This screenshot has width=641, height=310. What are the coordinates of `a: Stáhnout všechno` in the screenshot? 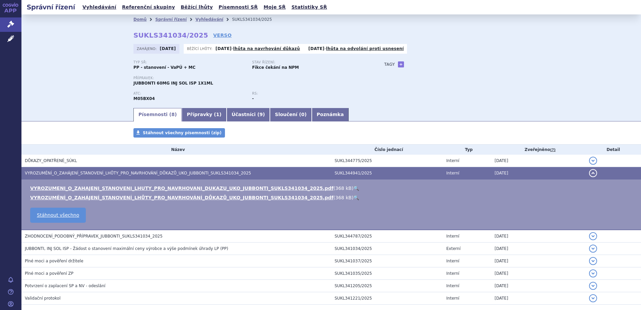 It's located at (58, 215).